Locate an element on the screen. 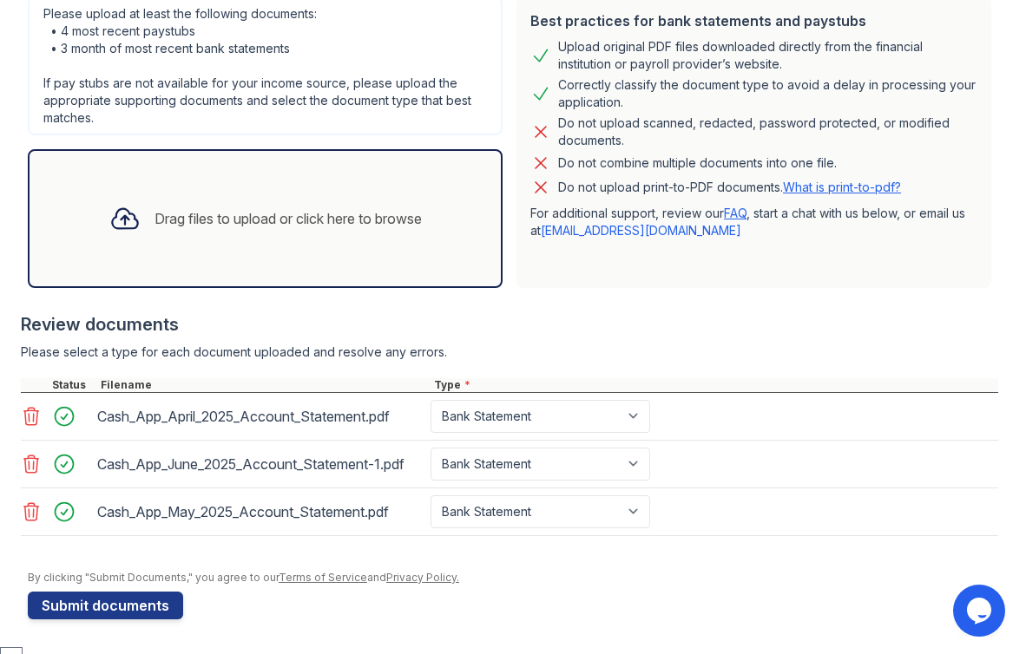  div: Filename is located at coordinates (264, 385).